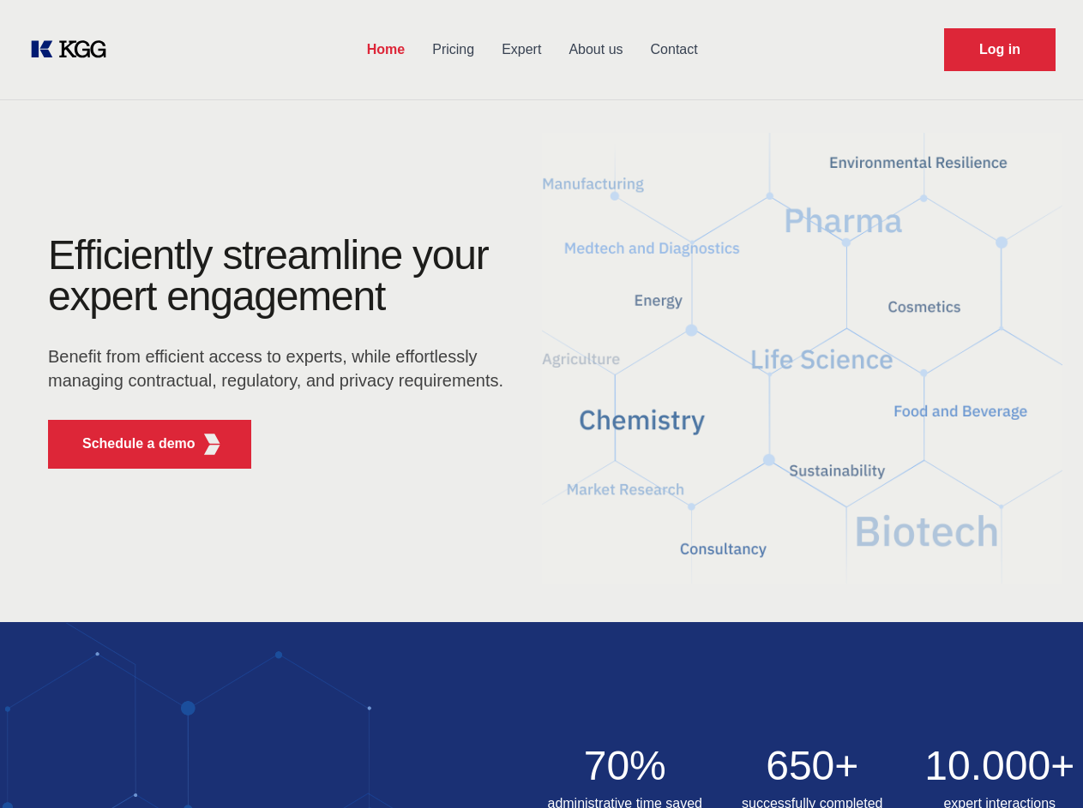  Describe the element at coordinates (674, 50) in the screenshot. I see `a: Contact` at that location.